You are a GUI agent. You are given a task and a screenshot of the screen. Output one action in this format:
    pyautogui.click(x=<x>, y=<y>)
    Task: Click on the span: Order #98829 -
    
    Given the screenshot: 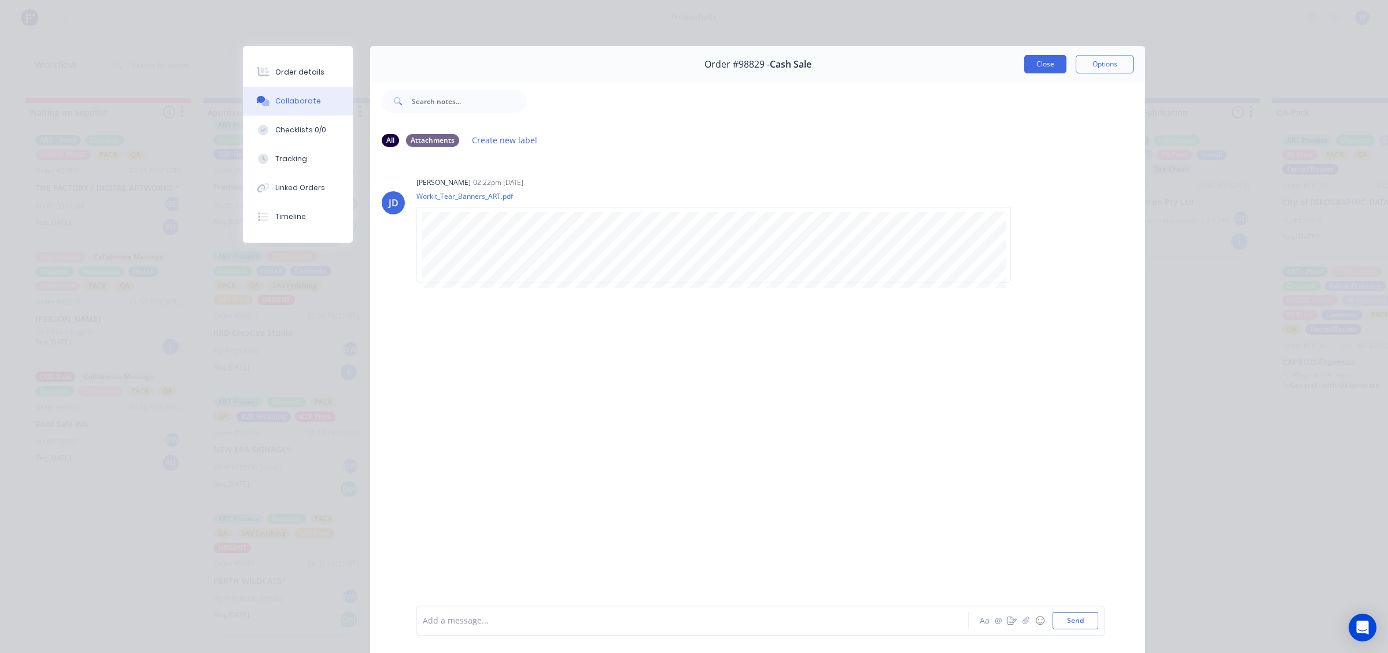 What is the action you would take?
    pyautogui.click(x=737, y=64)
    